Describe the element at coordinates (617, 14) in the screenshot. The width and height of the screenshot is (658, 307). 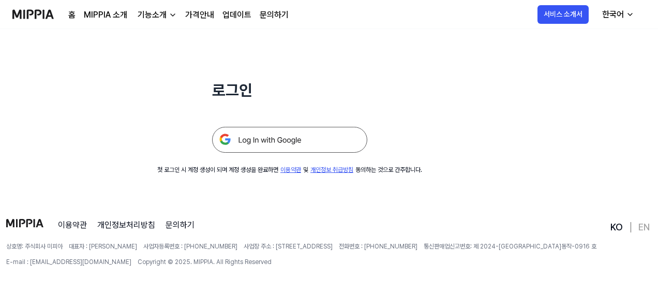
I see `button: 한국어` at that location.